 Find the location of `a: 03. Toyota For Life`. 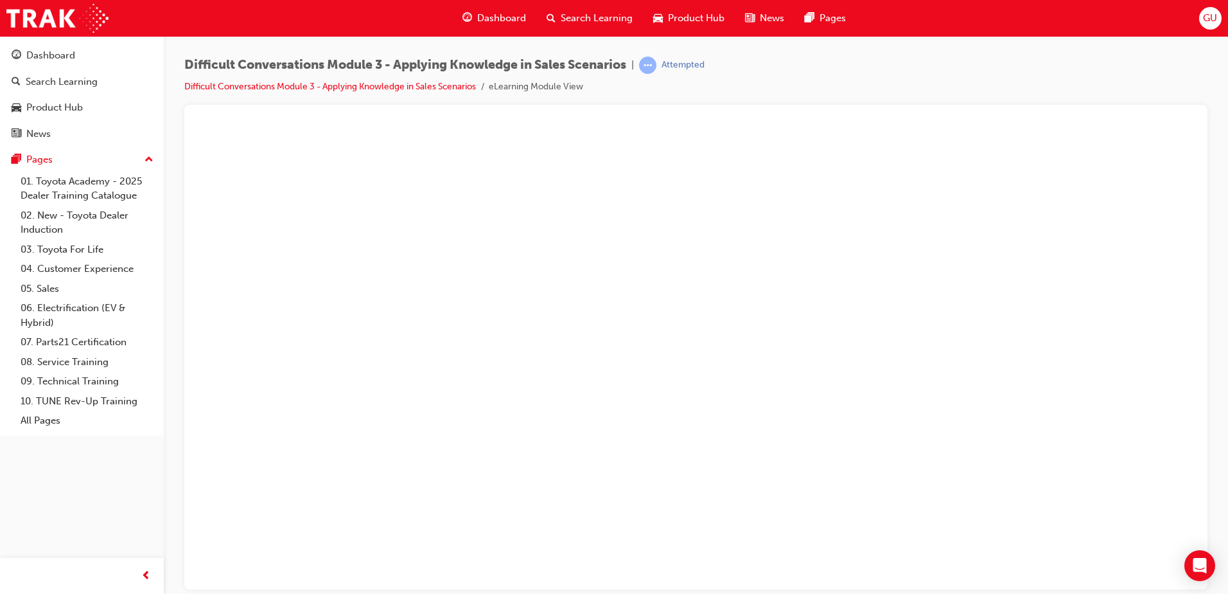

a: 03. Toyota For Life is located at coordinates (87, 249).